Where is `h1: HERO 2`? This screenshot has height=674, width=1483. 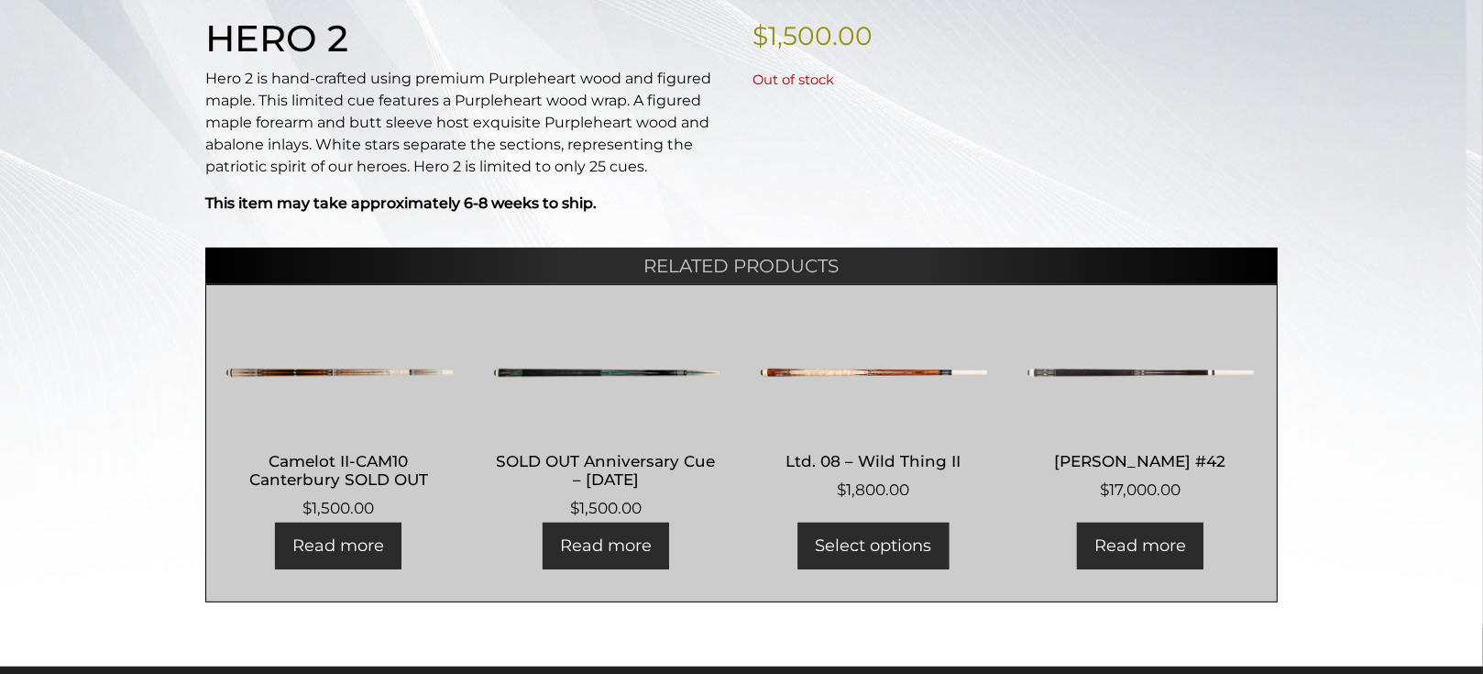 h1: HERO 2 is located at coordinates (467, 38).